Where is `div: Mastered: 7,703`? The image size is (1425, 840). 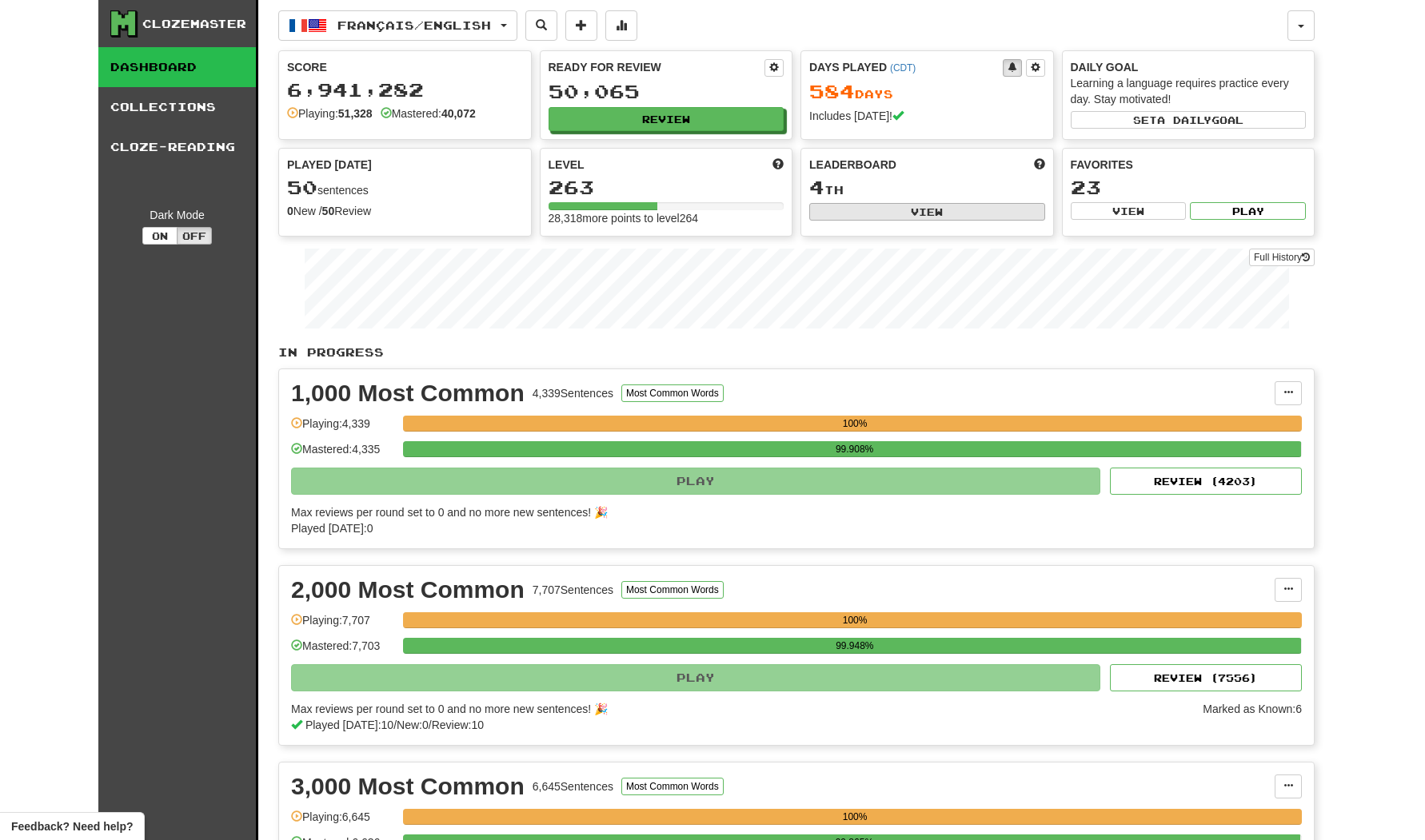
div: Mastered: 7,703 is located at coordinates (343, 651).